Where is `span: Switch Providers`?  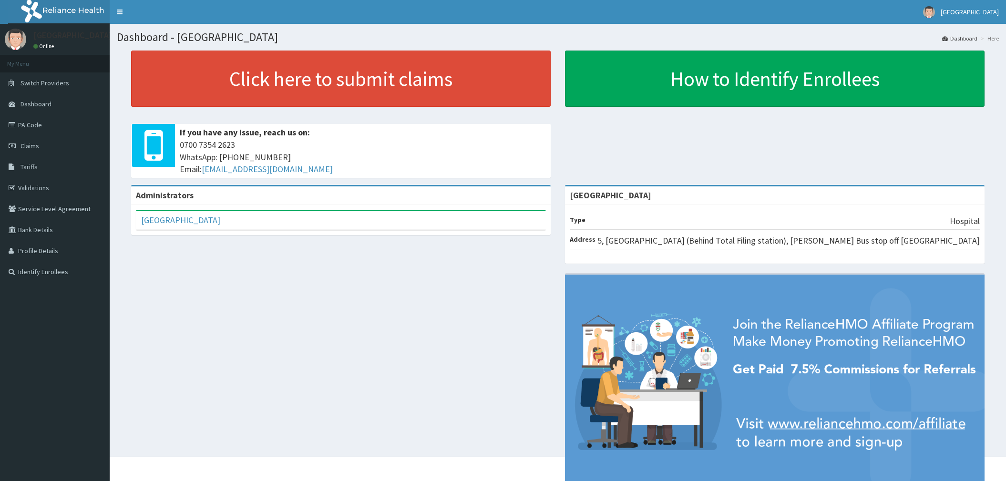
span: Switch Providers is located at coordinates (45, 83).